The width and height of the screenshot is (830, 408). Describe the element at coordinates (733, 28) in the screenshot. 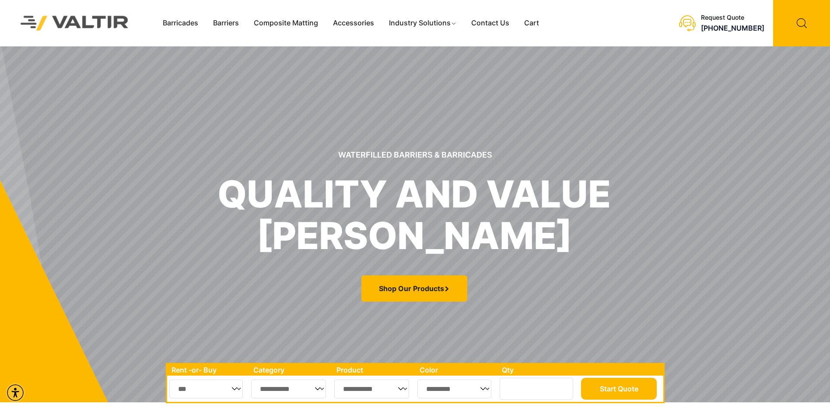

I see `a: call (888) 496-3625` at that location.